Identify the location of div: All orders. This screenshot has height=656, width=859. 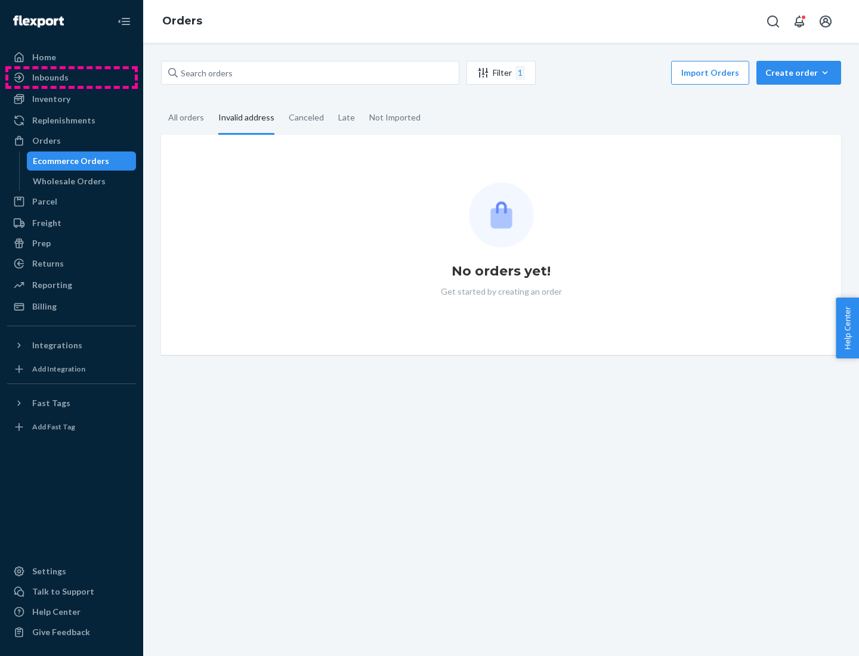
(186, 117).